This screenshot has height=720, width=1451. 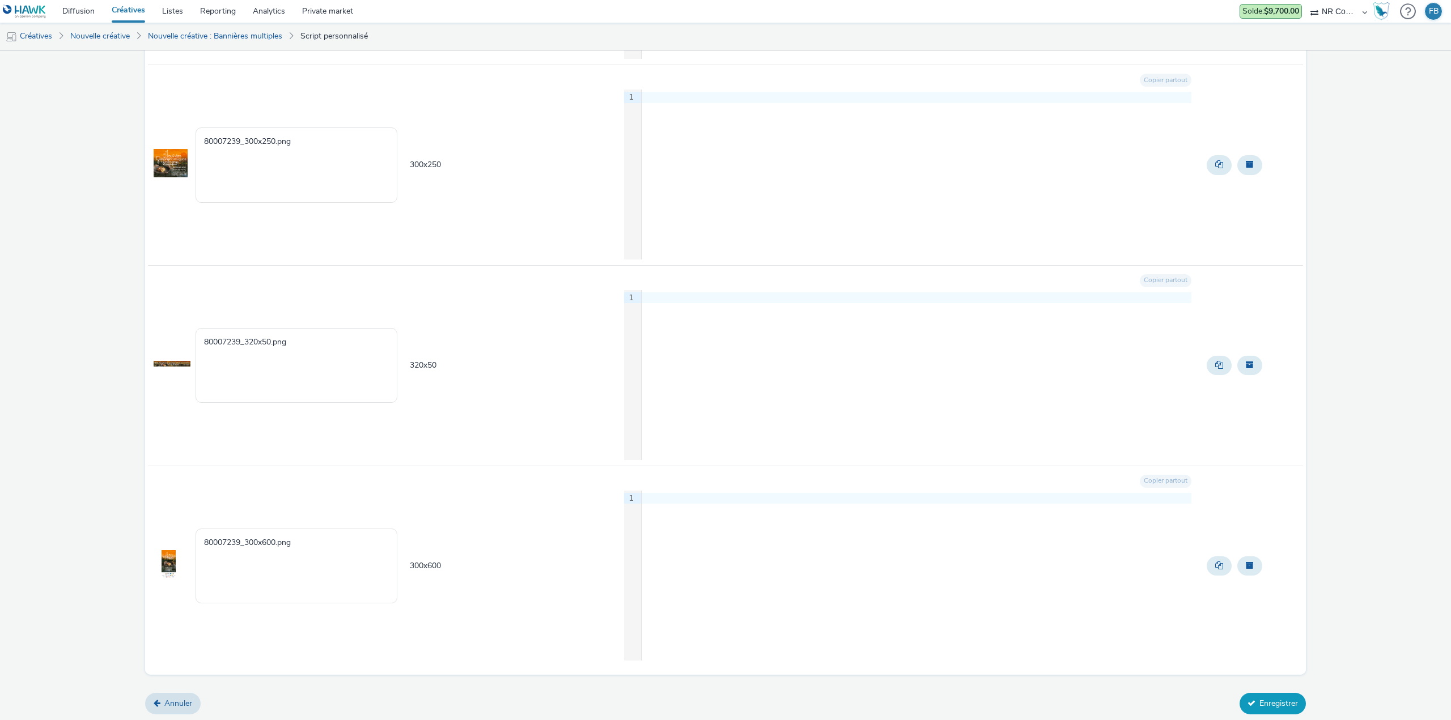 What do you see at coordinates (1282, 11) in the screenshot?
I see `strong: $9,700.00` at bounding box center [1282, 11].